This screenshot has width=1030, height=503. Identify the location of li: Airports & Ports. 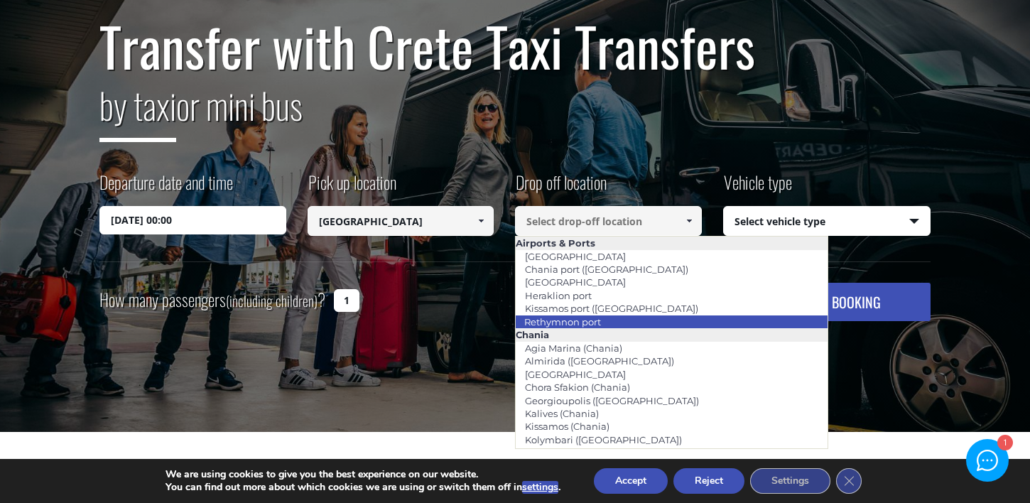
(671, 243).